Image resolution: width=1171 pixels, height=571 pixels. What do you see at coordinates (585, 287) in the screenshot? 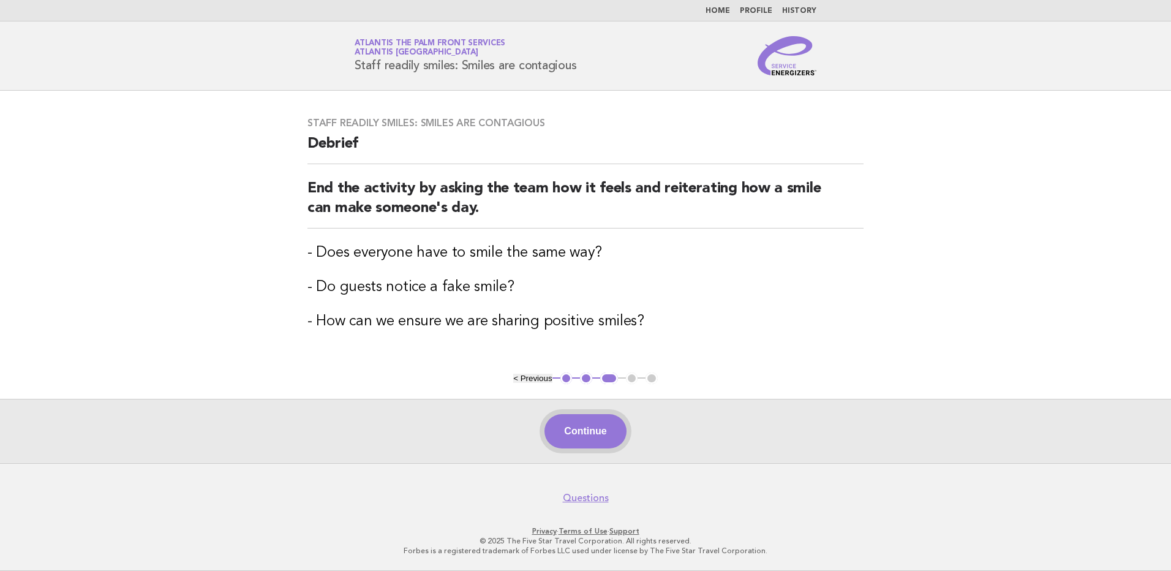
I see `h3: - Do guests notice a fake smile?` at bounding box center [585, 287].